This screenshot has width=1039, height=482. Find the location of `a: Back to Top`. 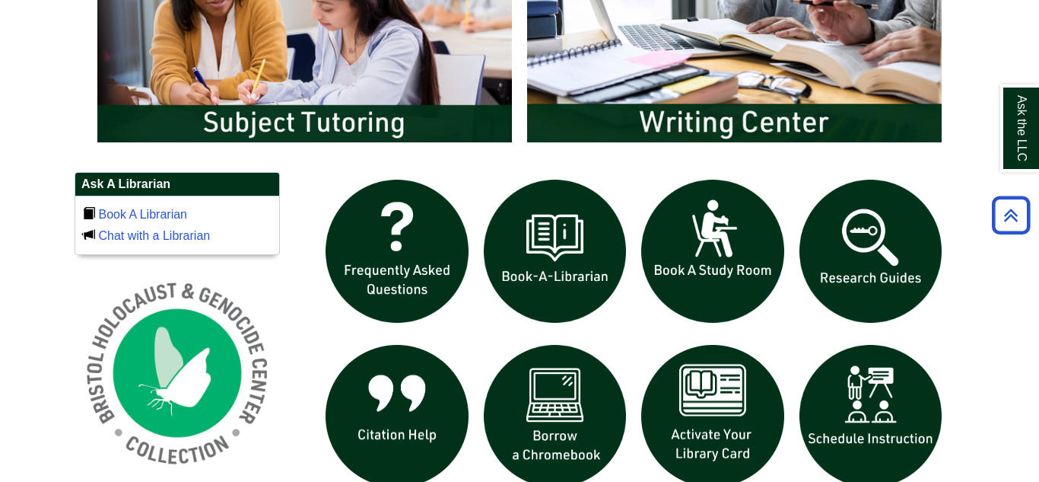

a: Back to Top is located at coordinates (1011, 215).